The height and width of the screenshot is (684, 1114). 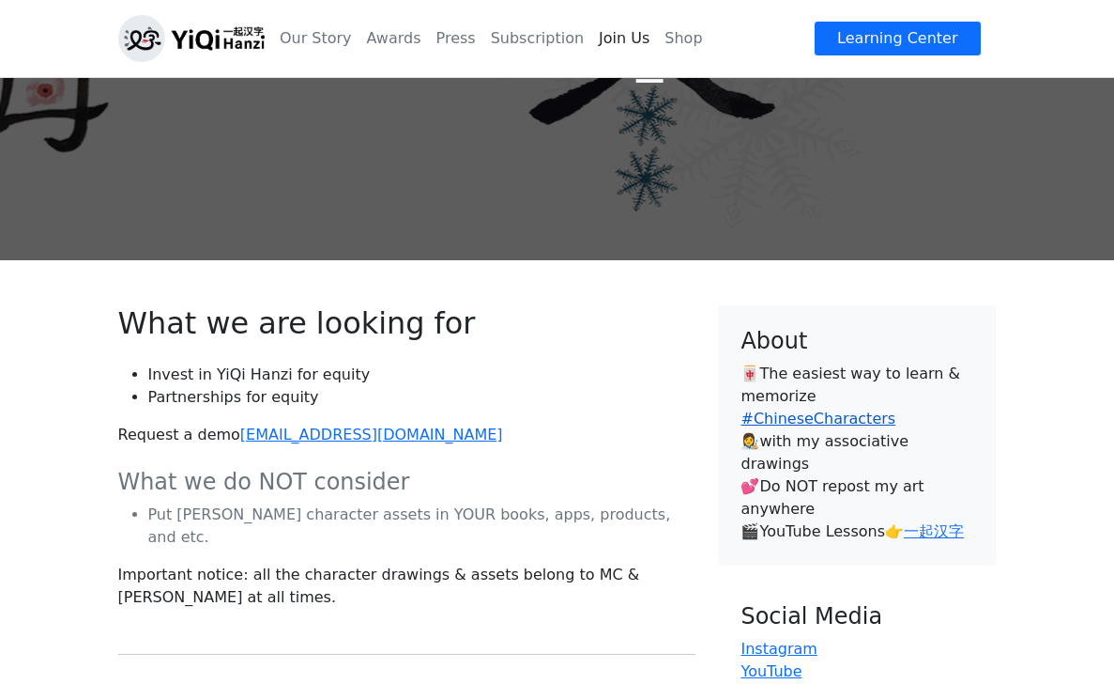 I want to click on a: YouTube, so click(x=771, y=670).